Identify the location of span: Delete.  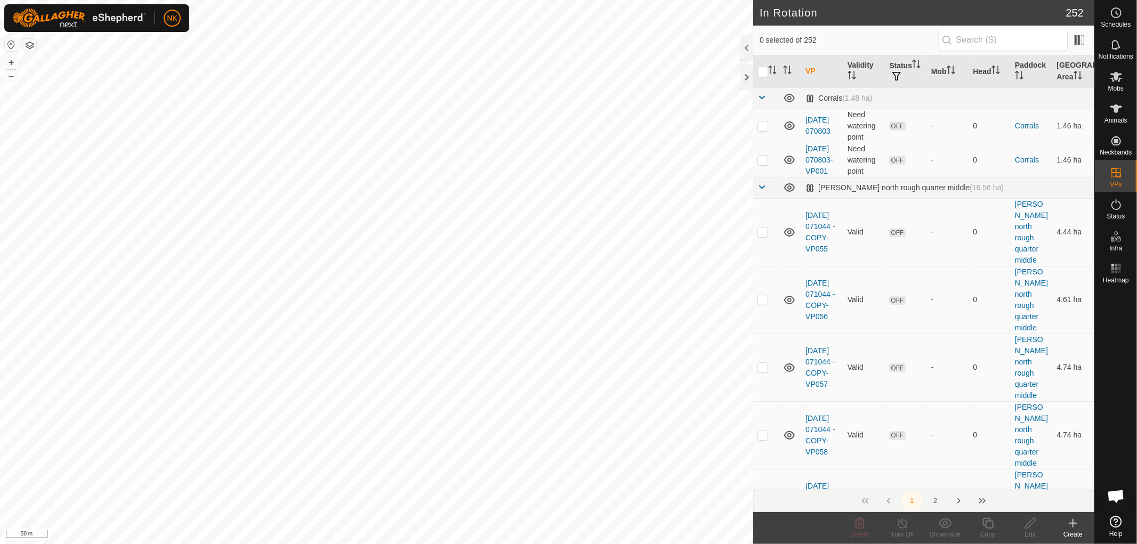
(860, 535).